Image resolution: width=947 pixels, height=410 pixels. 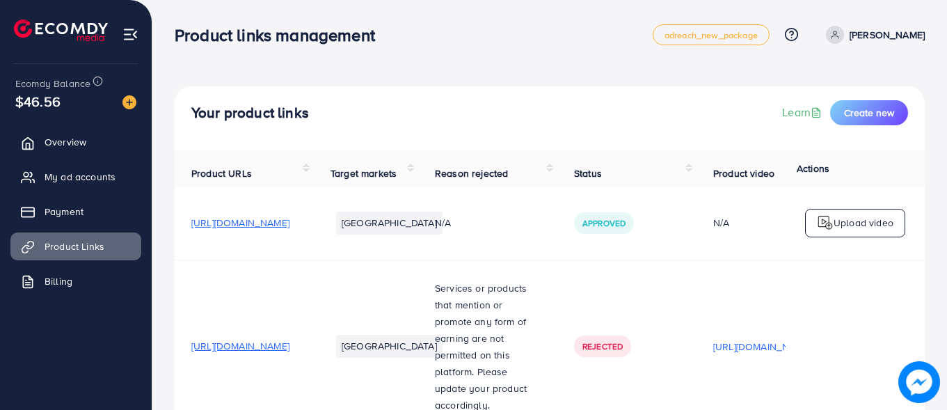 I want to click on a: My ad accounts, so click(x=76, y=177).